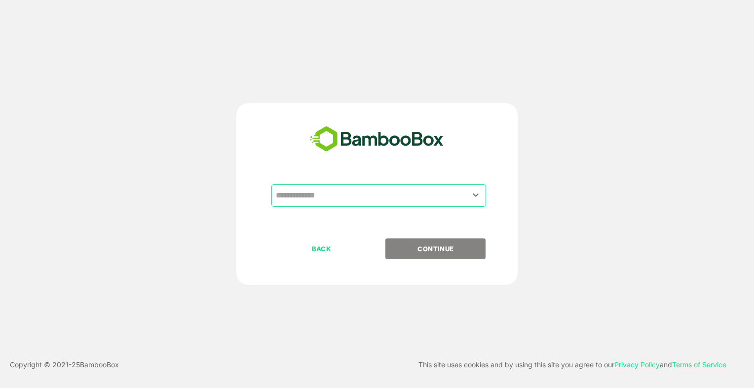 This screenshot has height=388, width=754. What do you see at coordinates (321, 249) in the screenshot?
I see `button: BACK` at bounding box center [321, 249].